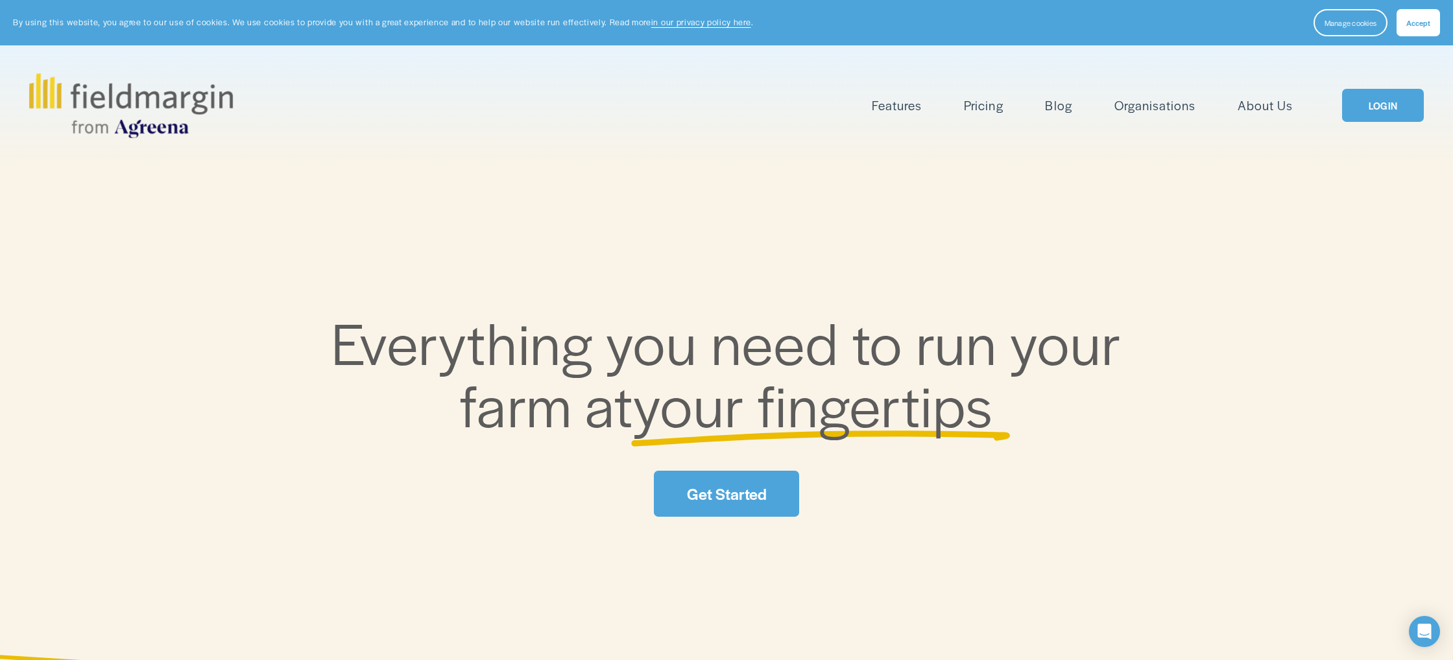  Describe the element at coordinates (897, 105) in the screenshot. I see `a: folder dropdown` at that location.